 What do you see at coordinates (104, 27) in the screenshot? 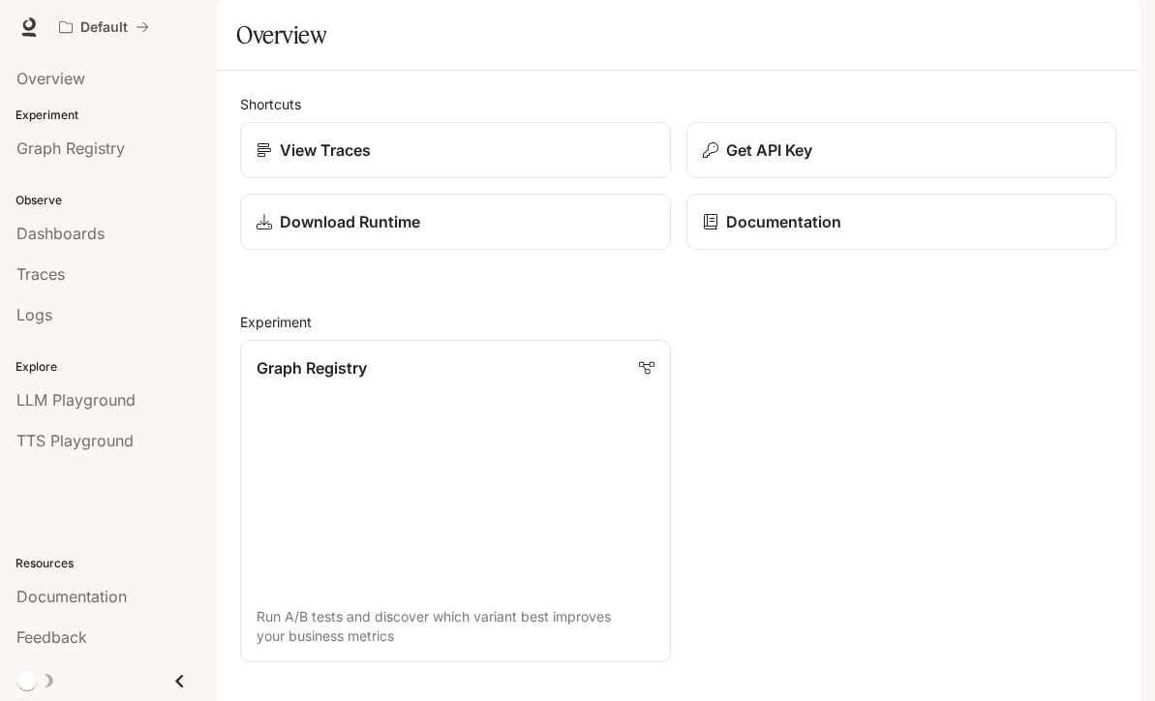
I see `button: All workspaces` at bounding box center [104, 27].